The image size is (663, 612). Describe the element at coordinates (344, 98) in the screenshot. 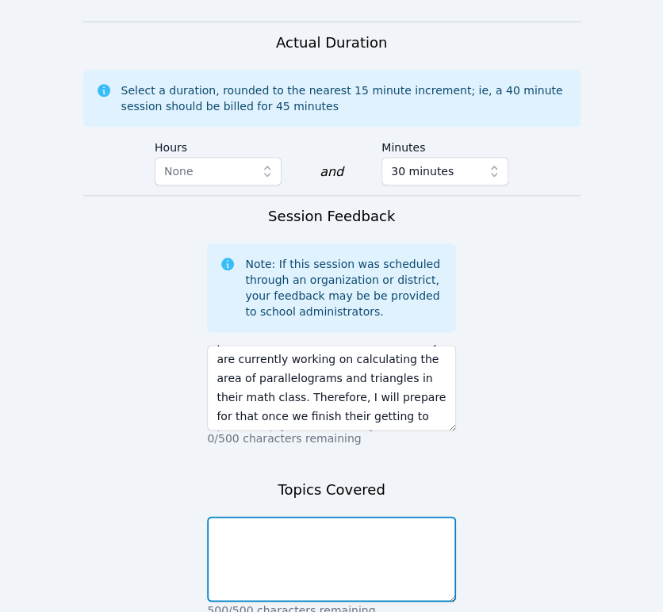

I see `div: Select a duration, rounded to the nearest 15 minute increment; ie, a 40 minute session should be ...` at that location.